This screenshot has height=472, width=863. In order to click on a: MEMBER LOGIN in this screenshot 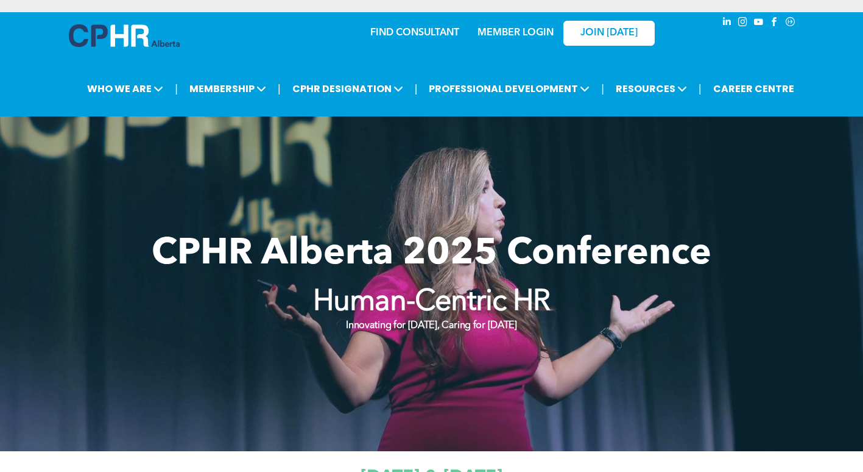, I will do `click(516, 33)`.